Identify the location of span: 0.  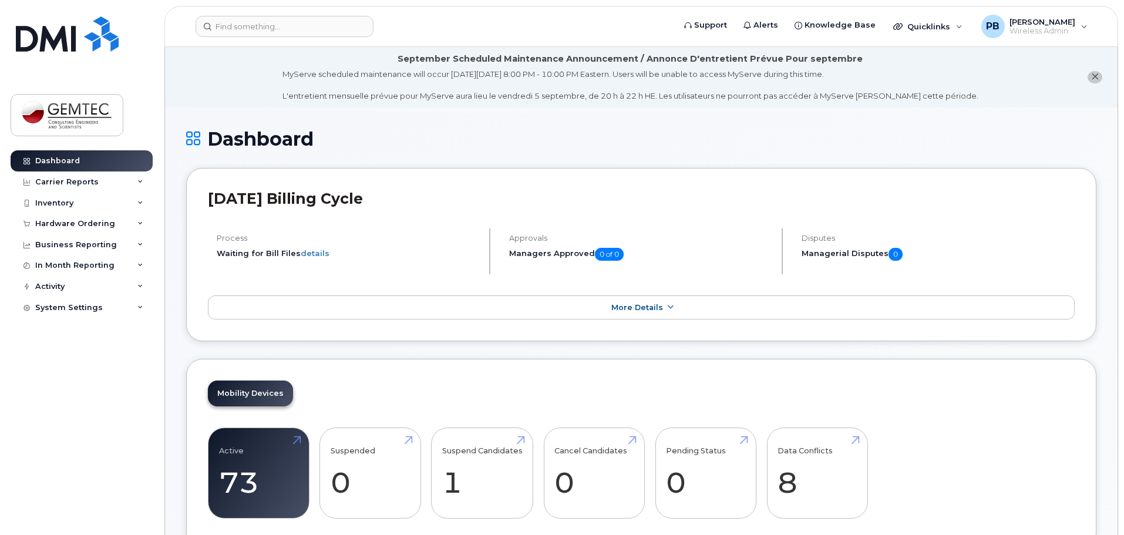
(895, 254).